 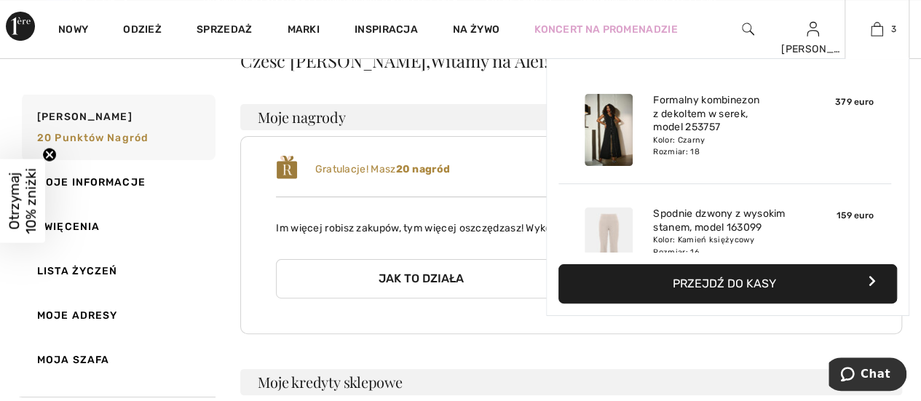 What do you see at coordinates (303, 31) in the screenshot?
I see `a: Marki` at bounding box center [303, 31].